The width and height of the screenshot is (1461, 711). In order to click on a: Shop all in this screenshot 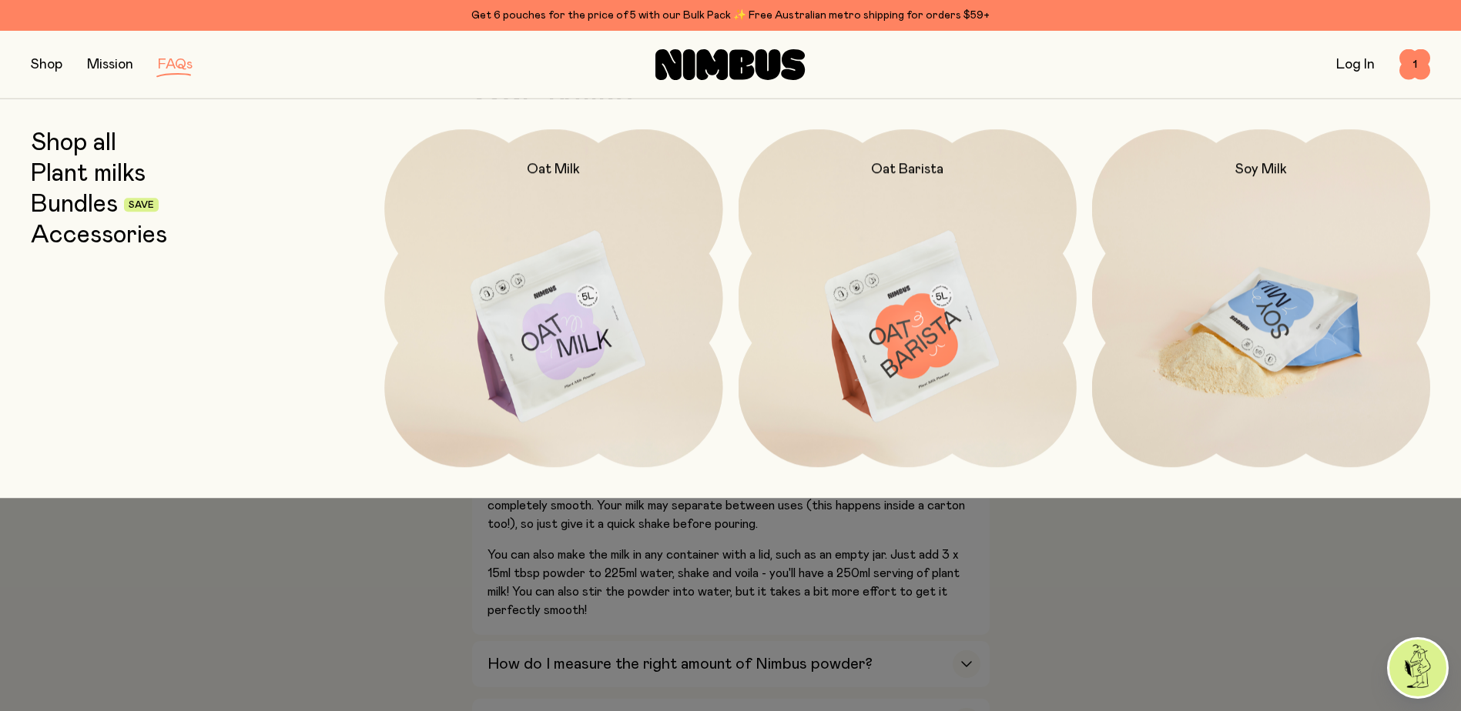, I will do `click(73, 143)`.